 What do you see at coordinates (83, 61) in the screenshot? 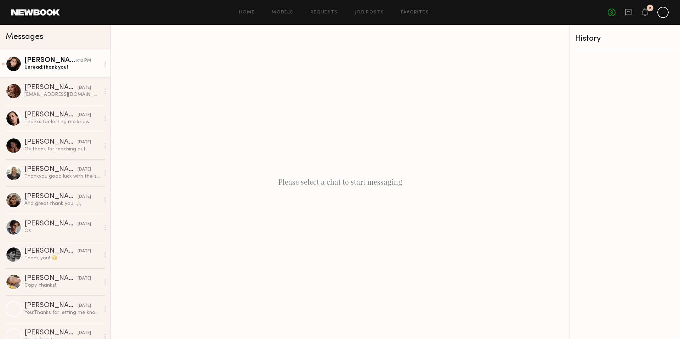
I see `div: 6:12 PM` at bounding box center [83, 61].